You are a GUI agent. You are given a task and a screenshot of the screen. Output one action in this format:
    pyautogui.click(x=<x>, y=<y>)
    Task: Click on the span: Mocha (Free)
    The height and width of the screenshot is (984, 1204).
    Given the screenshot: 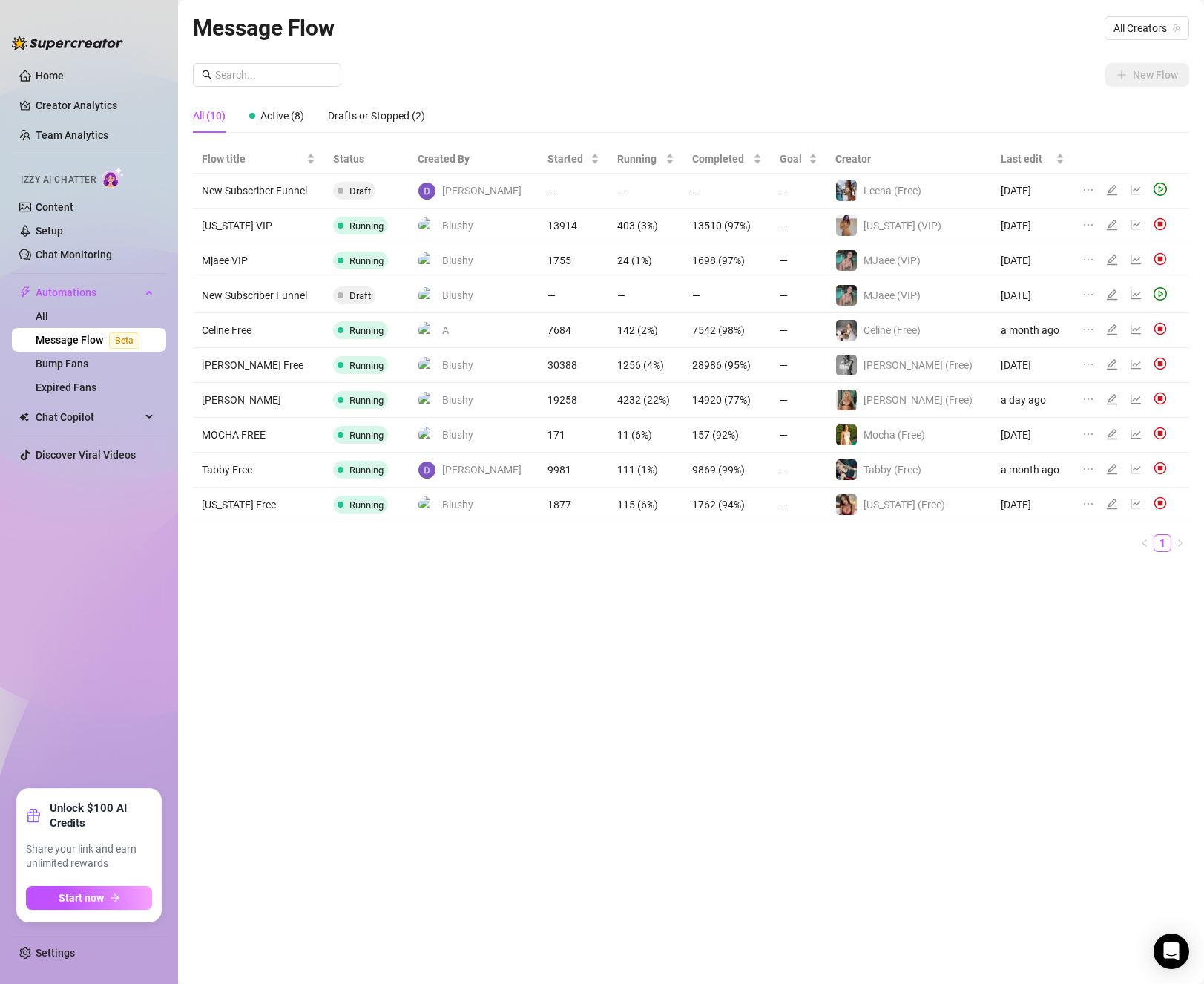 What is the action you would take?
    pyautogui.click(x=894, y=435)
    